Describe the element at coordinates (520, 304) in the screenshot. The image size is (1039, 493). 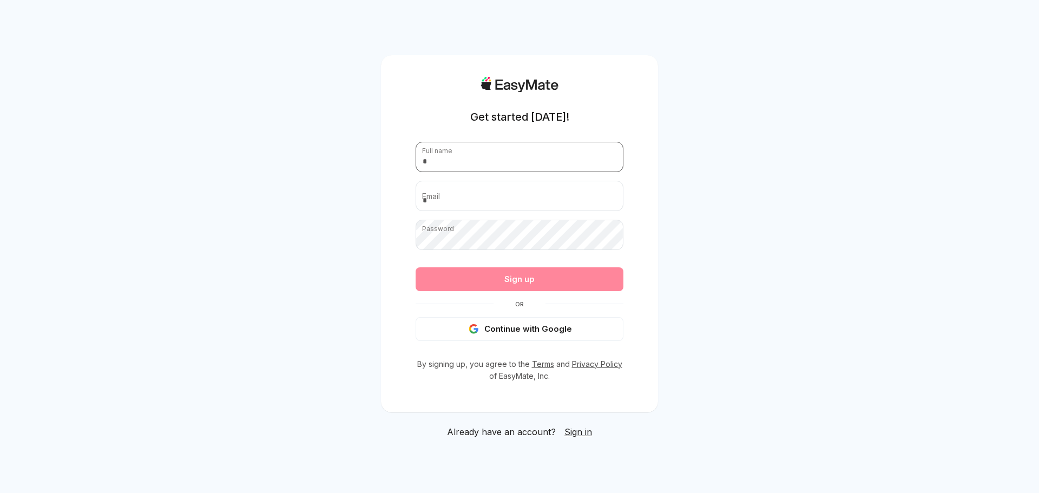
I see `span: Or` at that location.